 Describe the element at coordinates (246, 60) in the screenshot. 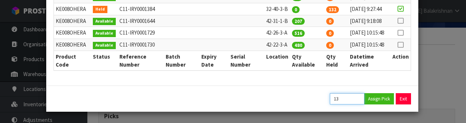

I see `th: Serial Number` at that location.